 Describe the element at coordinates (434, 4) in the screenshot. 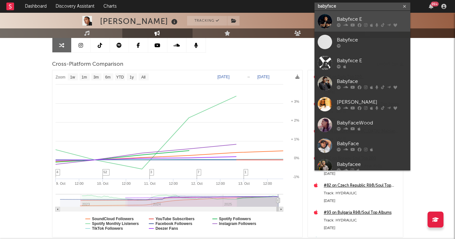

I see `div: 99 +` at that location.